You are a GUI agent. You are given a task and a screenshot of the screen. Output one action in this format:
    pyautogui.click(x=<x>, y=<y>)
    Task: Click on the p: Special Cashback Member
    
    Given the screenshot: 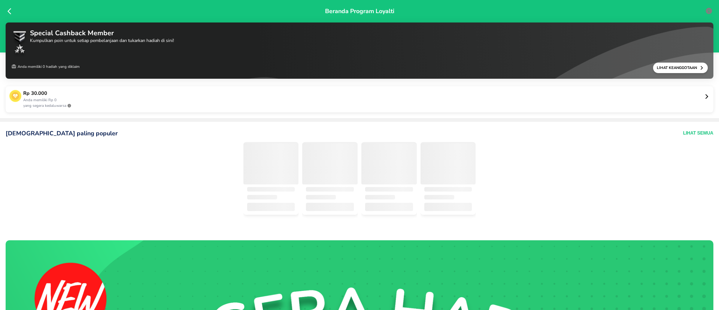 What is the action you would take?
    pyautogui.click(x=102, y=33)
    